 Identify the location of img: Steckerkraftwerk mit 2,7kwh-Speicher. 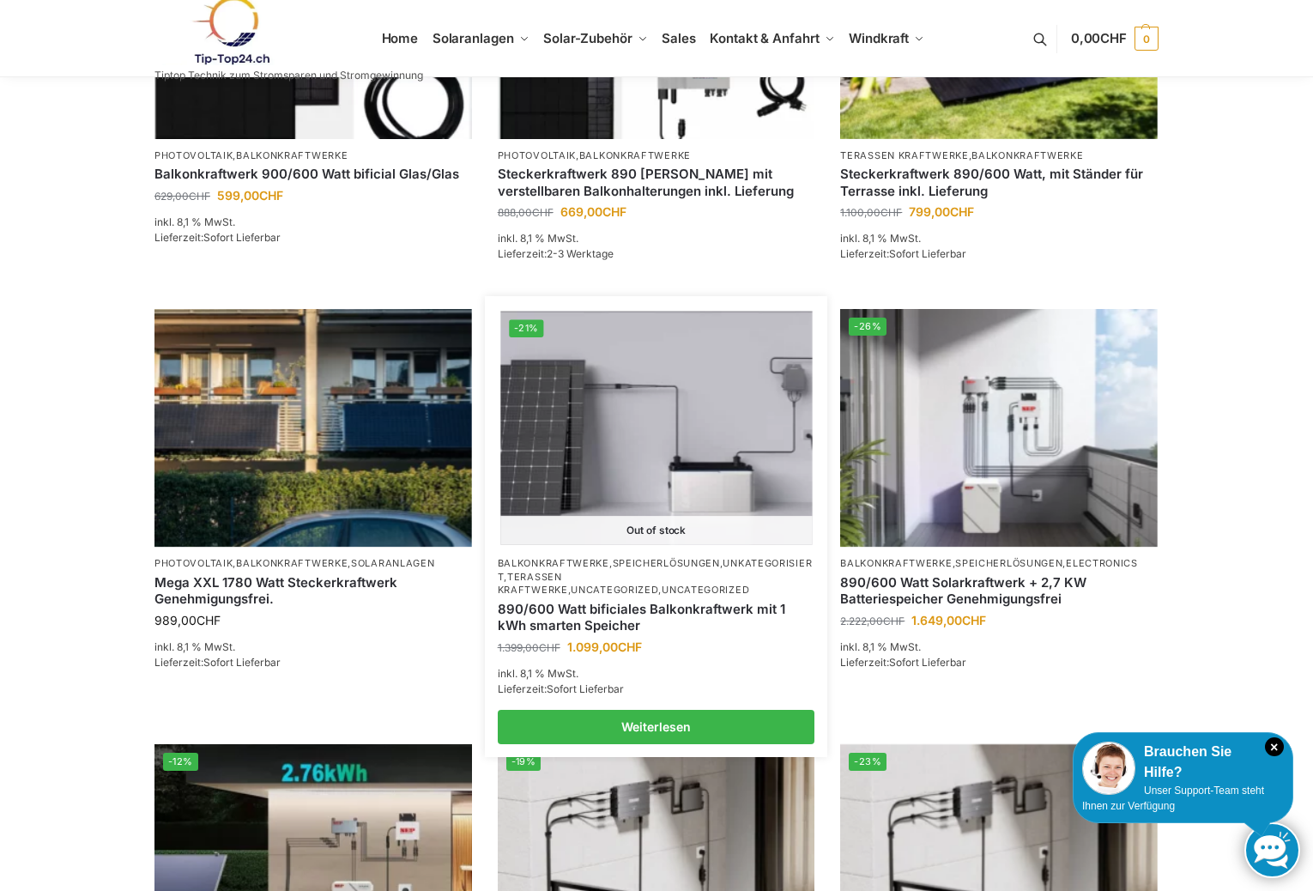
(999, 427).